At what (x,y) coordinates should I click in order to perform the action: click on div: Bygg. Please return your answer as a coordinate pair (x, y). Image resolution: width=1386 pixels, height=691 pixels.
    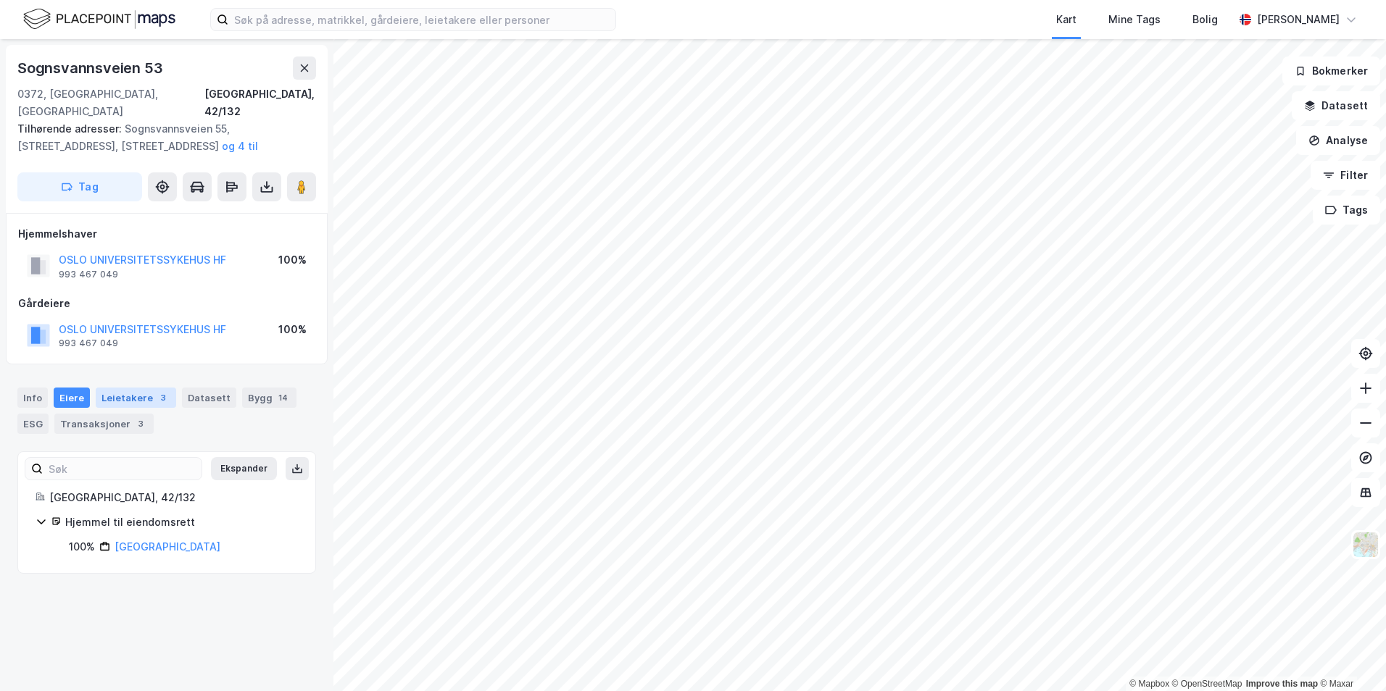
    Looking at the image, I should click on (269, 398).